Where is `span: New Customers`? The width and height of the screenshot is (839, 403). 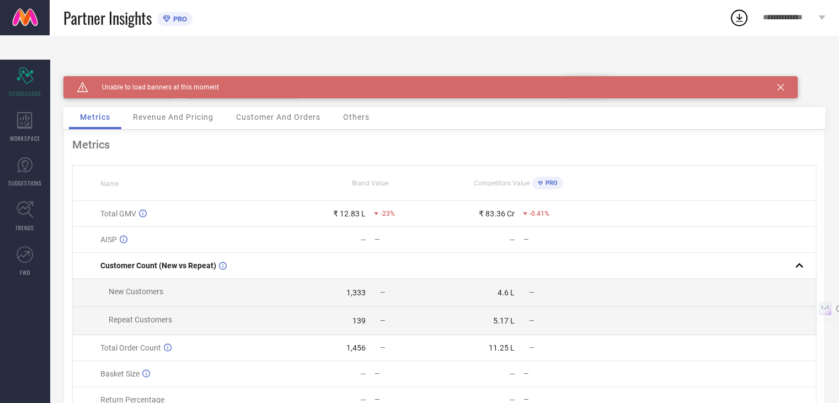 span: New Customers is located at coordinates (136, 291).